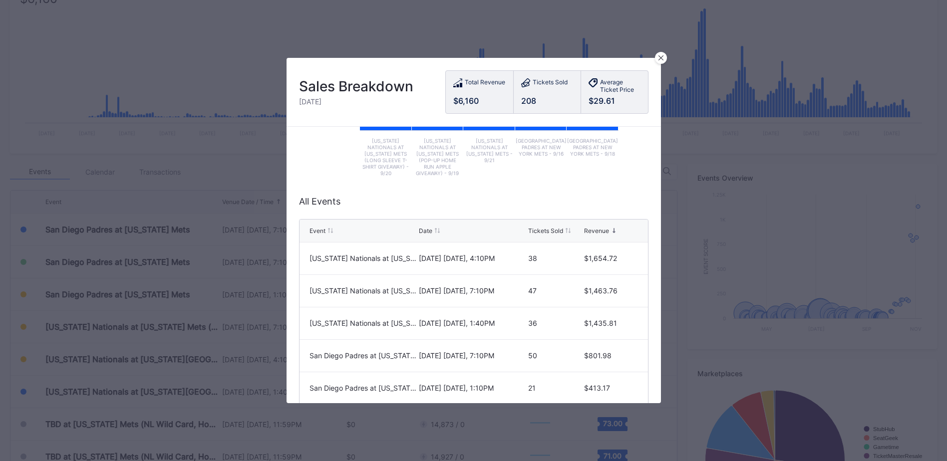  I want to click on div: 50, so click(555, 355).